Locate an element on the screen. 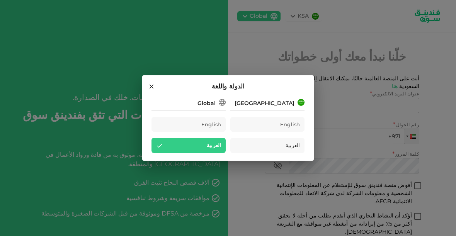 This screenshot has width=456, height=236. span: الدولة واللغة is located at coordinates (228, 87).